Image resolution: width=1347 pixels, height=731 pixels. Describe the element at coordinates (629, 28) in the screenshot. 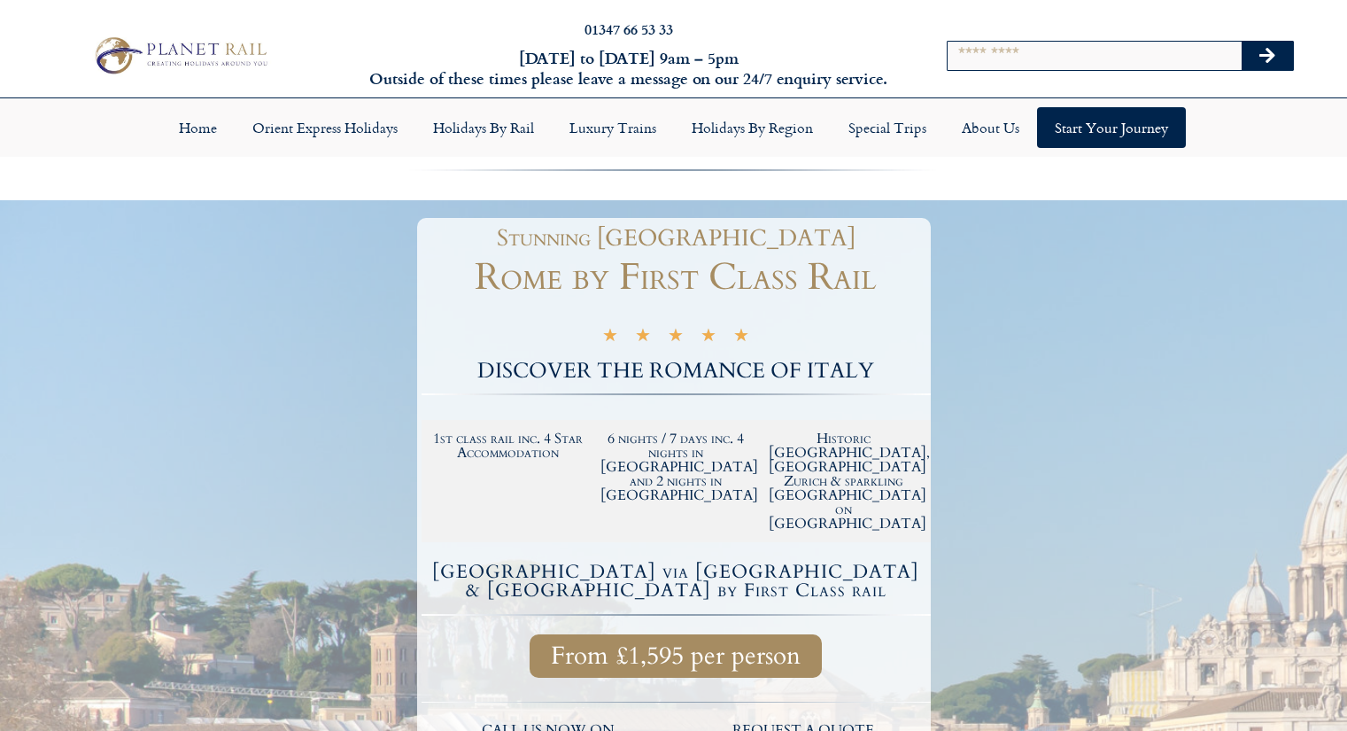

I see `a: 01347 66 53 33` at that location.